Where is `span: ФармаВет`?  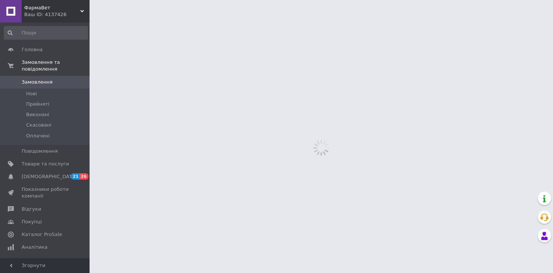
span: ФармаВет is located at coordinates (52, 8).